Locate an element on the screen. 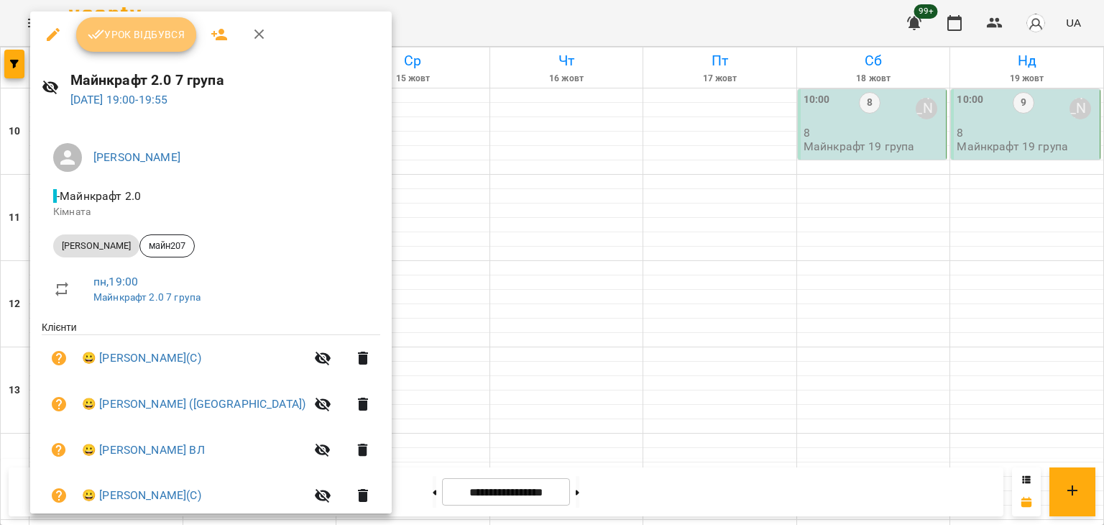 This screenshot has width=1104, height=525. a: пн , 19:00 is located at coordinates (116, 281).